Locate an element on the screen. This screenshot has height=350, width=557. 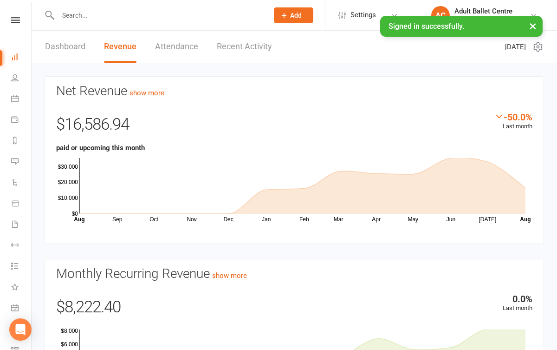
a: Product Sales is located at coordinates (21, 204).